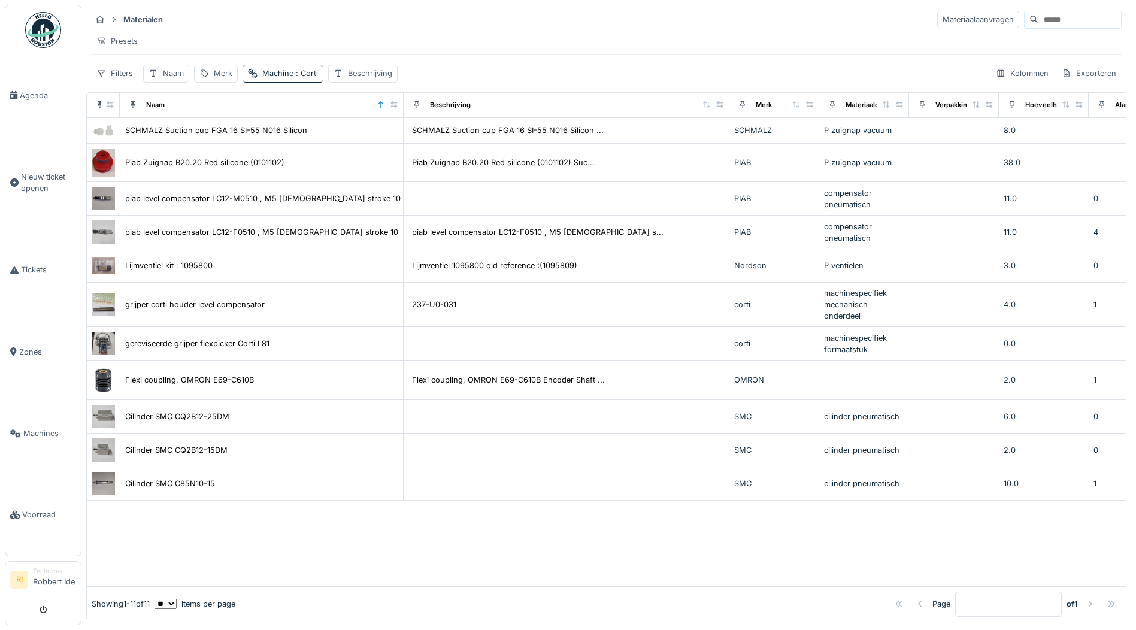 Image resolution: width=1136 pixels, height=630 pixels. I want to click on div: grijper corti houder level compensator, so click(195, 304).